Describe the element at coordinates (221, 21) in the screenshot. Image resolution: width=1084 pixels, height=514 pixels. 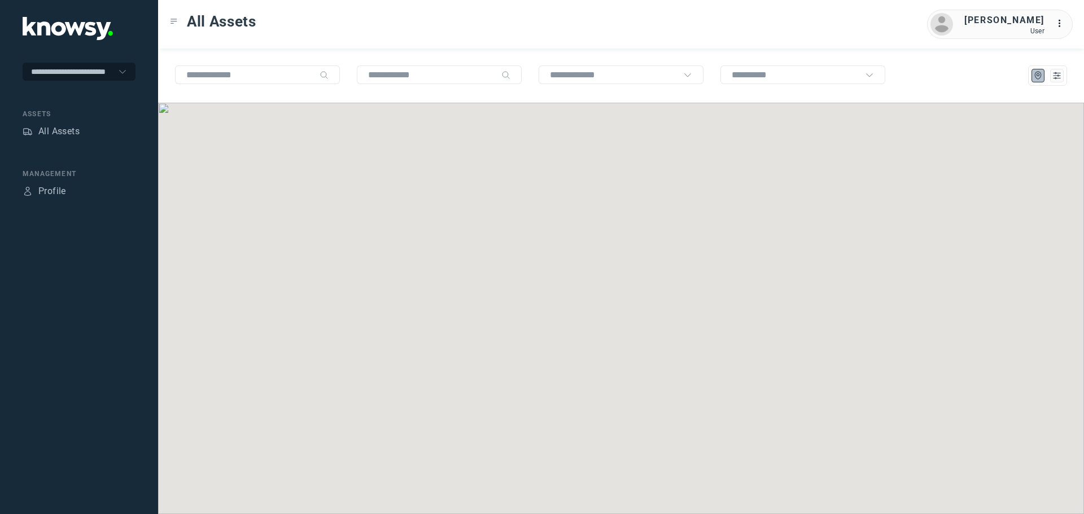
I see `span: All Assets` at that location.